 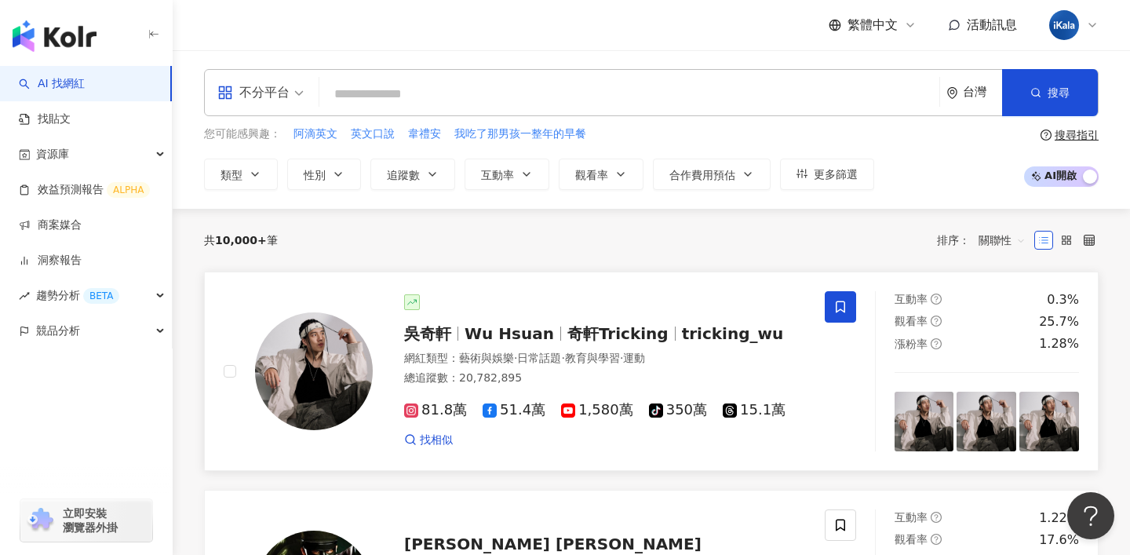 What do you see at coordinates (241, 240) in the screenshot?
I see `div: 共 筆` at bounding box center [241, 240].